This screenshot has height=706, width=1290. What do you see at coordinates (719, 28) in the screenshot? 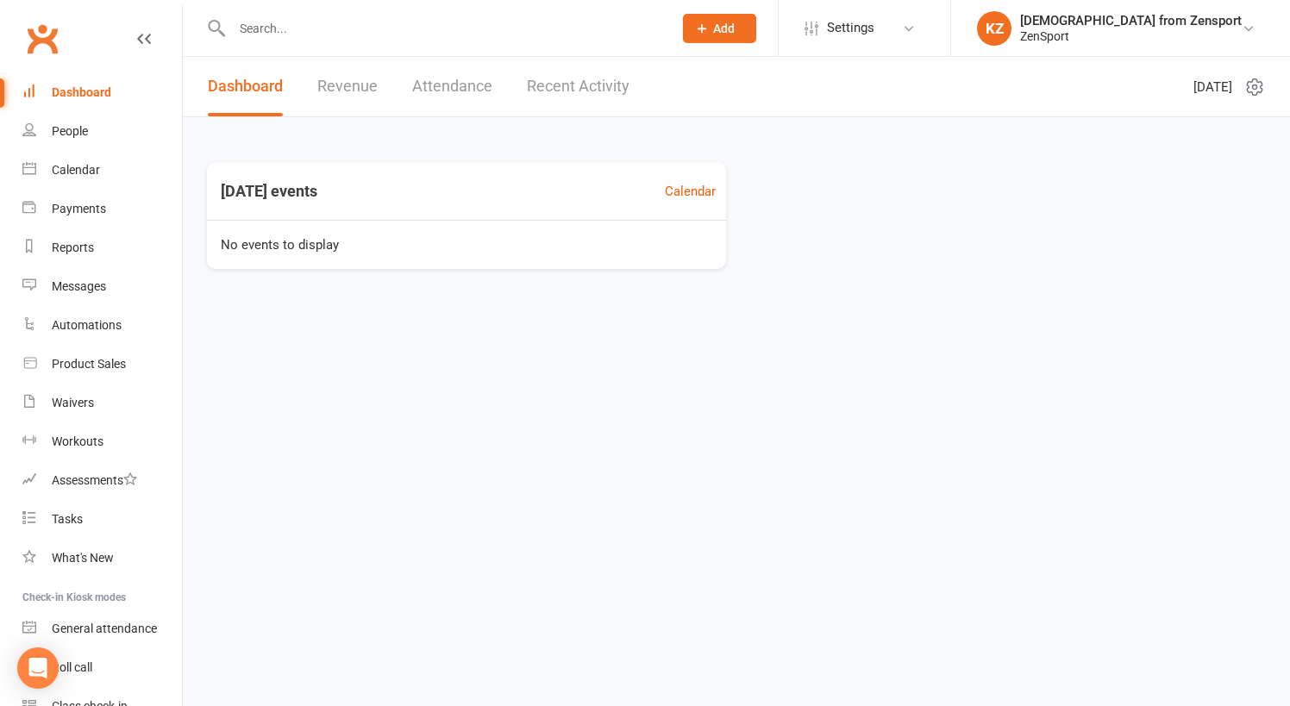
I see `button: Add` at bounding box center [719, 28].